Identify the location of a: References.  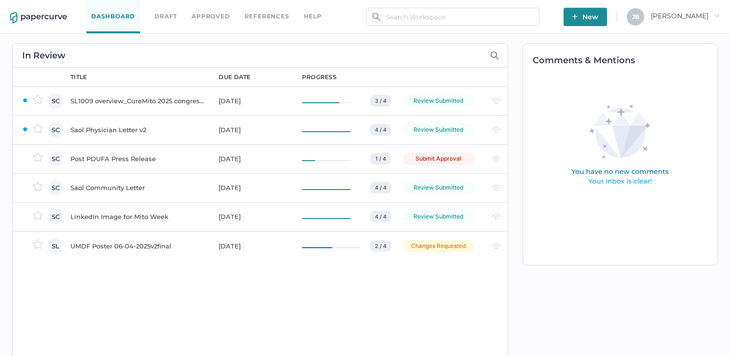
(267, 16).